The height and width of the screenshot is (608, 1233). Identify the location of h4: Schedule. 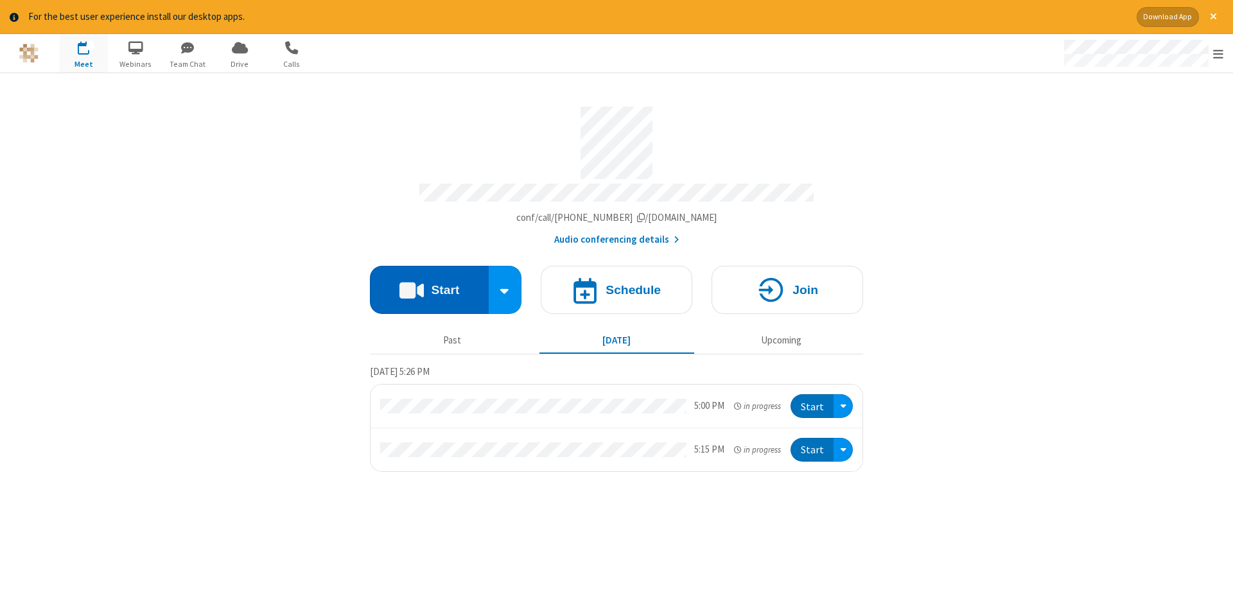
(633, 290).